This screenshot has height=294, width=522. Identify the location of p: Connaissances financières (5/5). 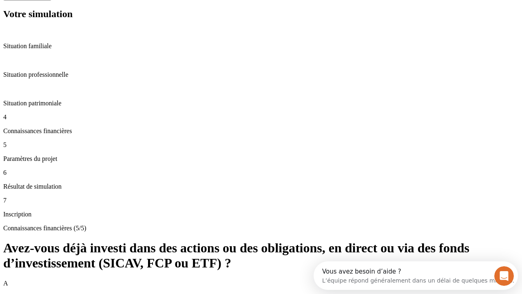
(261, 228).